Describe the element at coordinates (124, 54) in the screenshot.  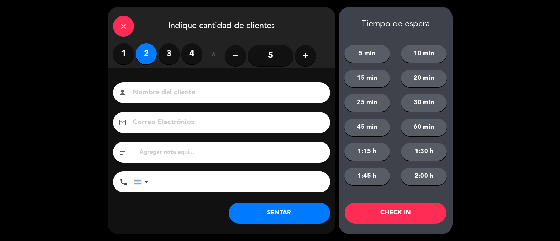
I see `label: 1` at that location.